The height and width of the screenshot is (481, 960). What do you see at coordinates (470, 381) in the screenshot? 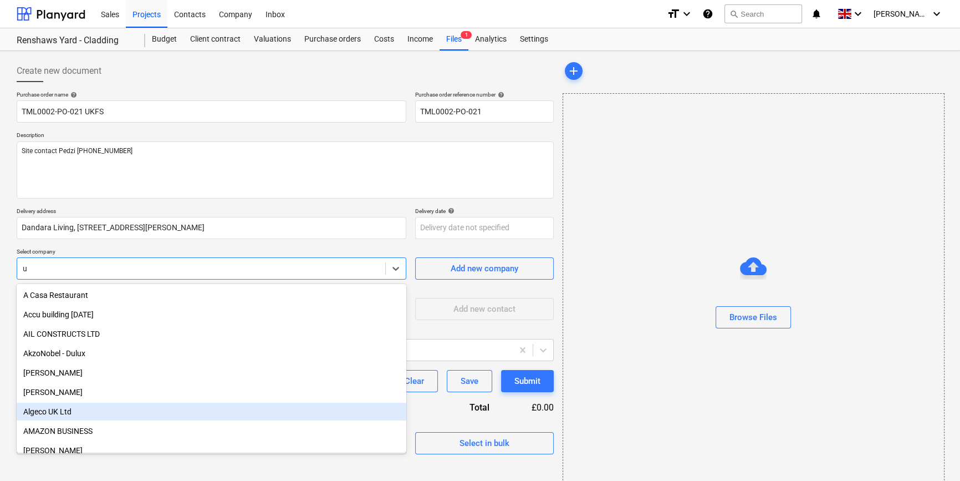
I see `button: Save` at bounding box center [470, 381].